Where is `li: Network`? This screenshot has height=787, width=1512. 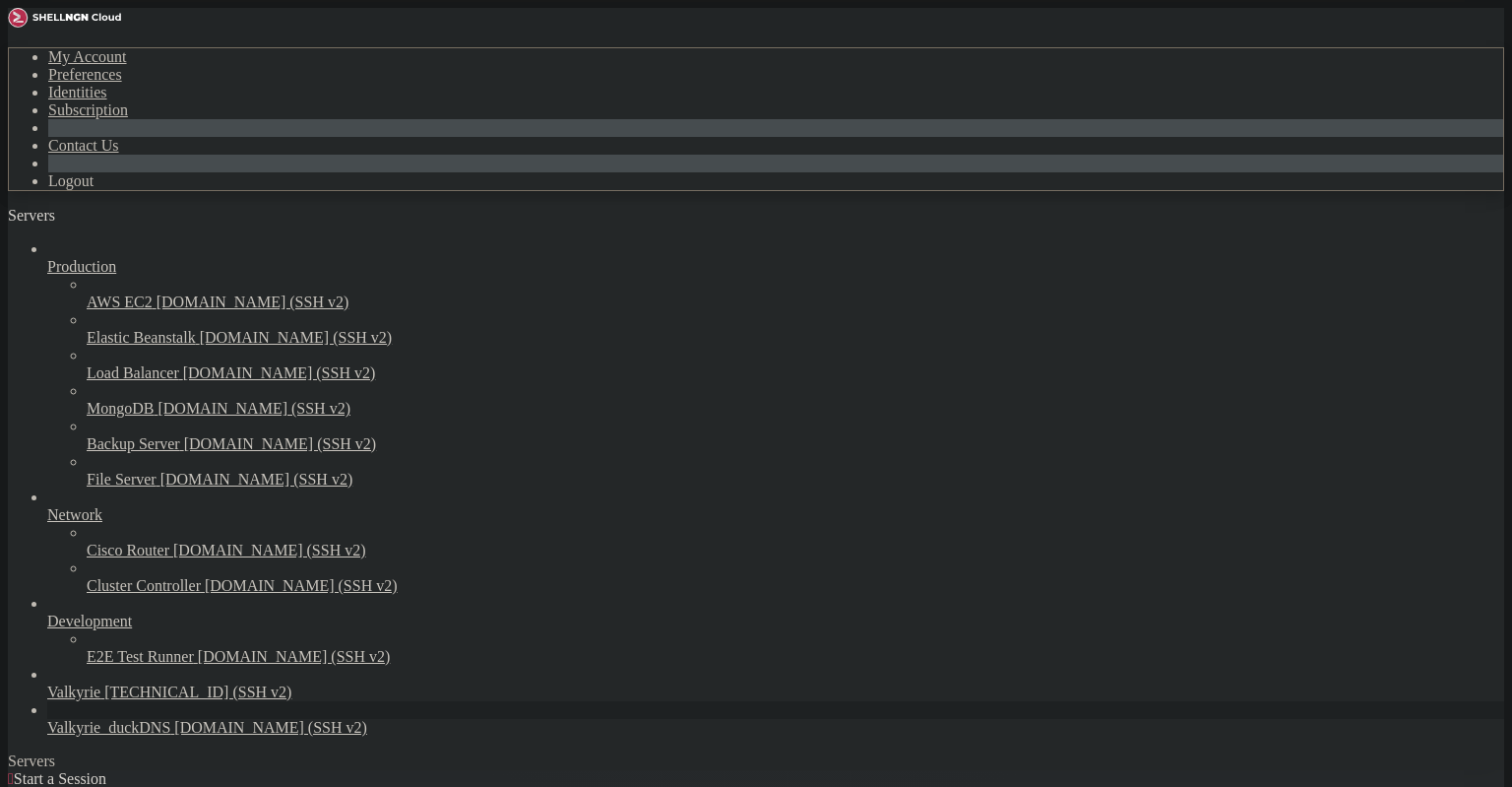 li: Network is located at coordinates (776, 541).